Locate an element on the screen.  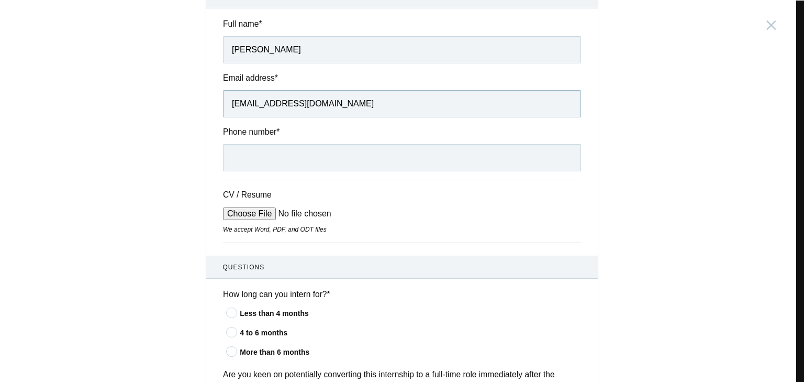
div: We accept Word, PDF, and ODT files is located at coordinates (402, 229).